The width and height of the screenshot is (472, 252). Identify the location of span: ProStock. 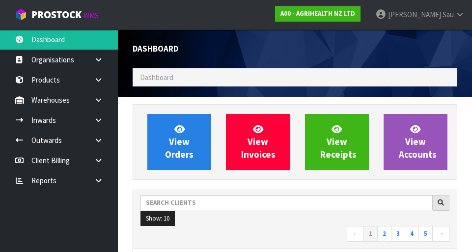
(57, 15).